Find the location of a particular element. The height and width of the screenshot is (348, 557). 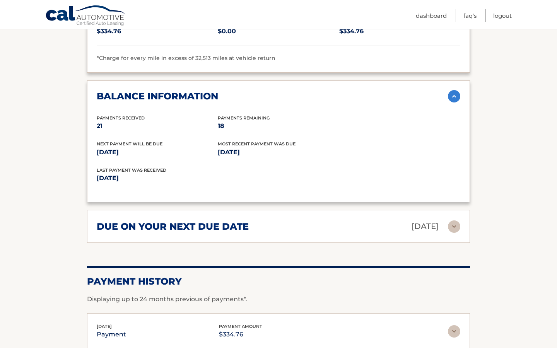

span: *Charge for every mile in excess of 32,513 miles at vehicle return is located at coordinates (186, 58).